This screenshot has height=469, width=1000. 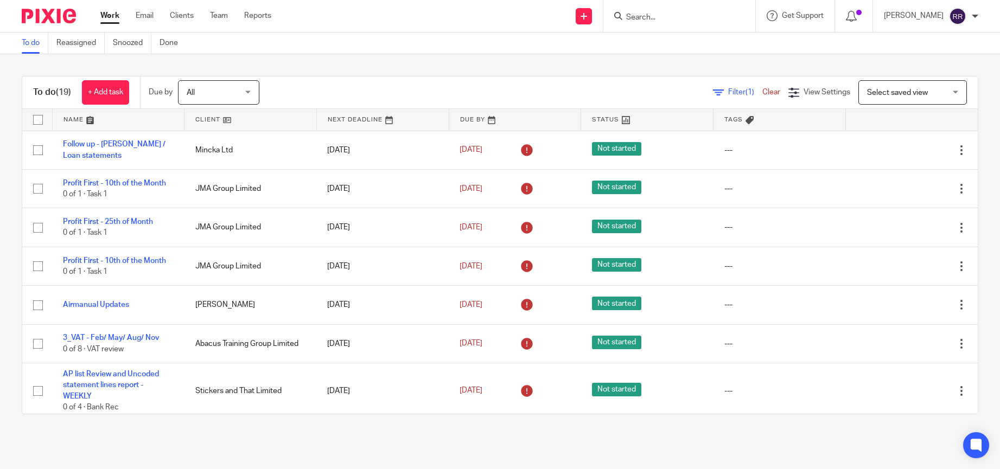 I want to click on span: 0 of 4 · Bank Rec, so click(x=91, y=408).